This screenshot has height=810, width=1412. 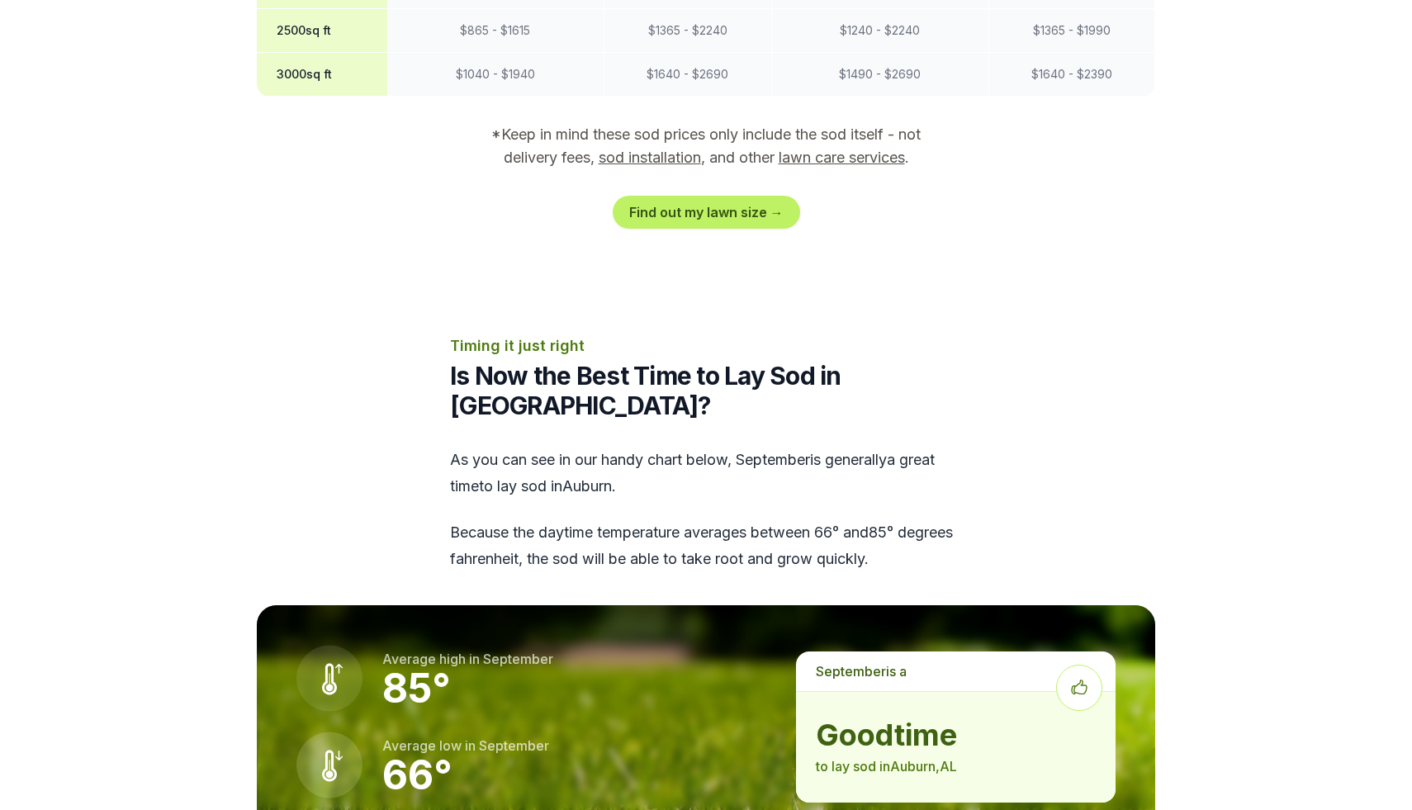 What do you see at coordinates (706, 546) in the screenshot?
I see `p: Because the daytime temperature averages between 66 ° and 85 ° degrees fahrenheit, the sod will b...` at bounding box center [706, 546].